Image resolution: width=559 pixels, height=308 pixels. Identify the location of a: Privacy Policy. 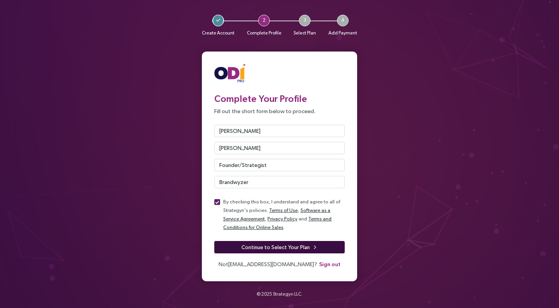
(282, 219).